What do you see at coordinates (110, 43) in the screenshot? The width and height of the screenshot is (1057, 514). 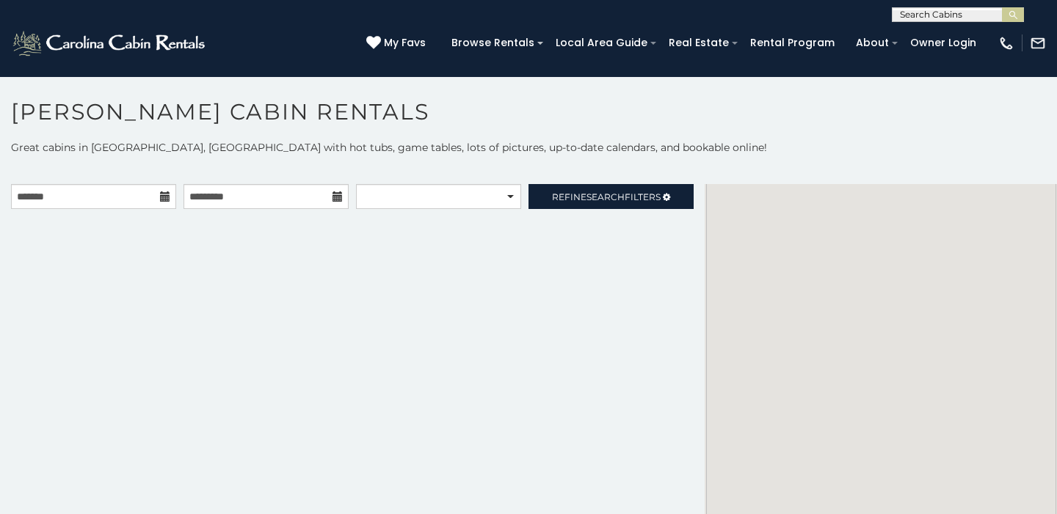 I see `img: White-1-2.png` at bounding box center [110, 43].